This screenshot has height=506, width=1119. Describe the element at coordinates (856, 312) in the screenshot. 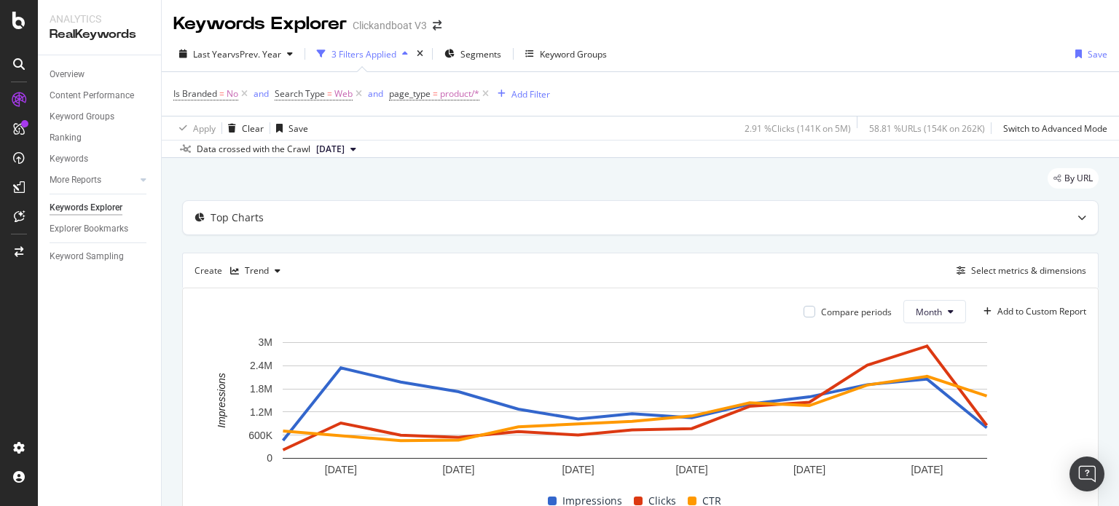

I see `div: Compare periods` at that location.